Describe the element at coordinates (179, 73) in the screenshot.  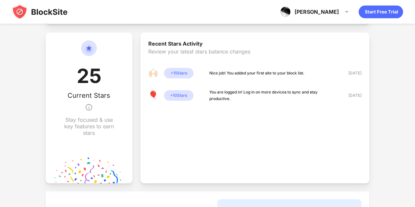
I see `div: + 15 Stars` at that location.